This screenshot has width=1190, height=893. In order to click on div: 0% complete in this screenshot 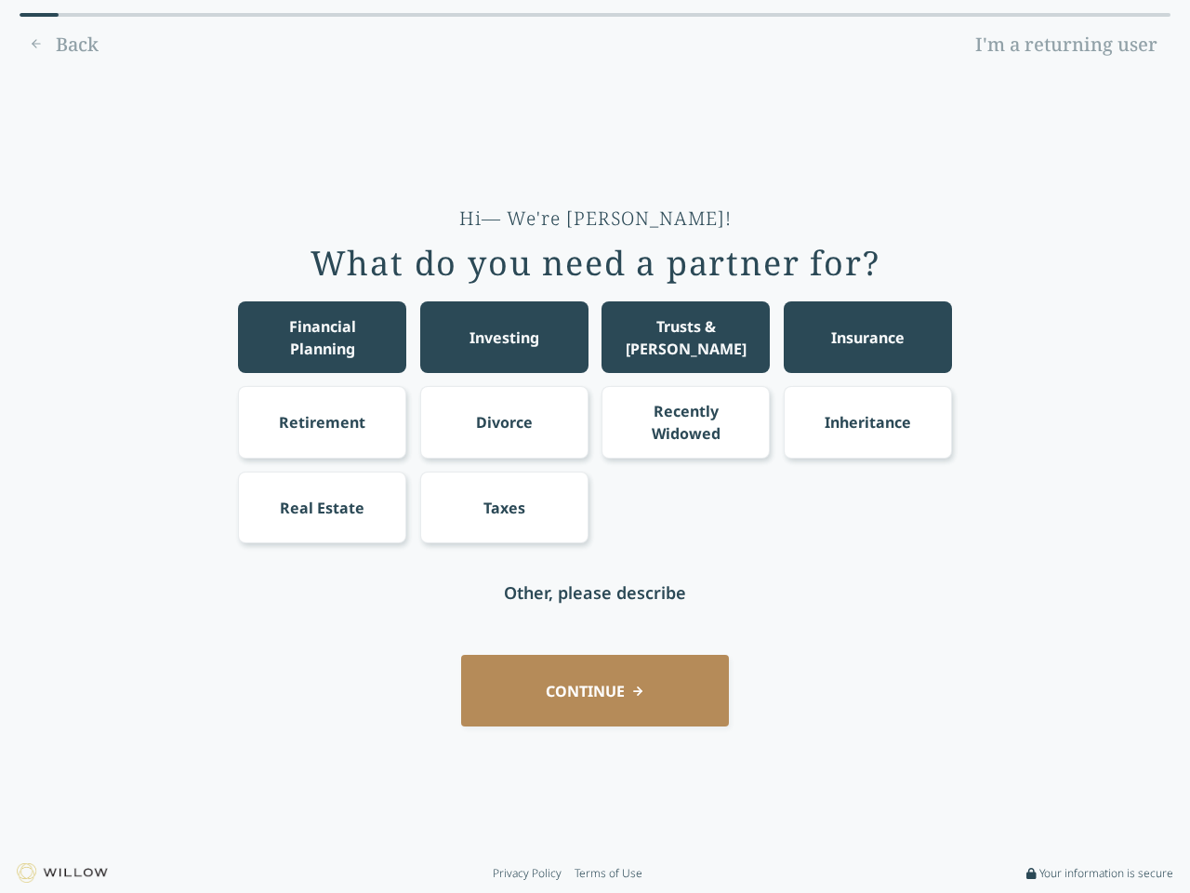, I will do `click(39, 15)`.